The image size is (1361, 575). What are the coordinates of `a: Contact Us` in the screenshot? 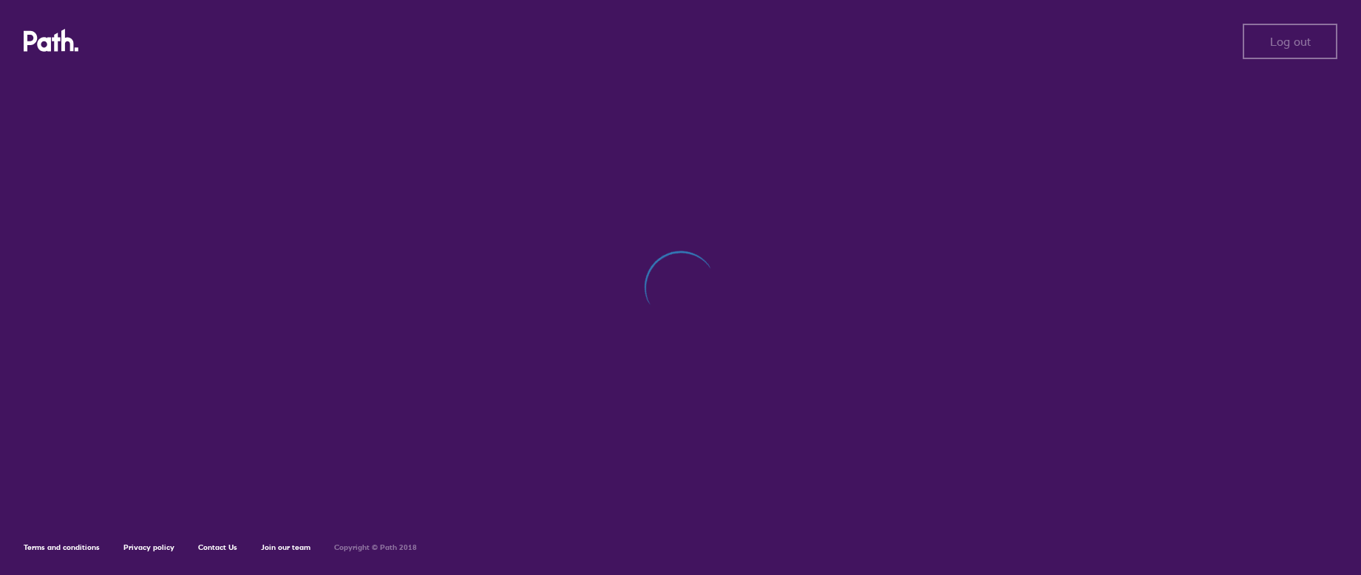 It's located at (217, 547).